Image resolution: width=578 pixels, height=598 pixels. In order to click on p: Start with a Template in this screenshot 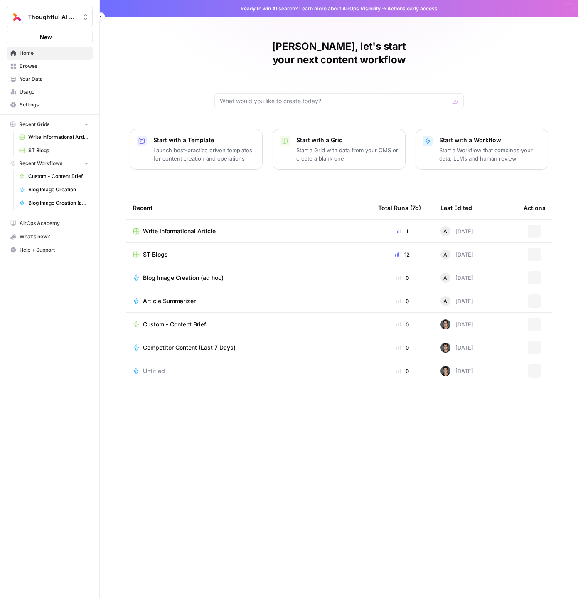, I will do `click(205, 140)`.